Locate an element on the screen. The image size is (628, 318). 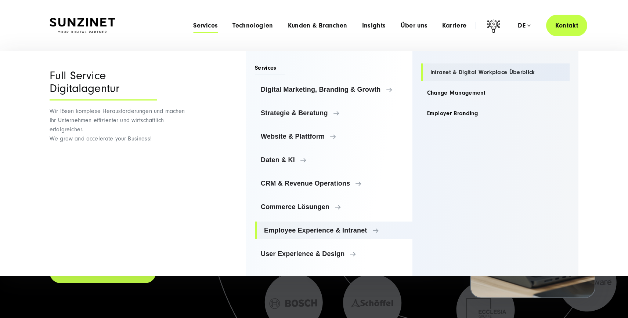
a: User Experience & Design is located at coordinates (333, 254).